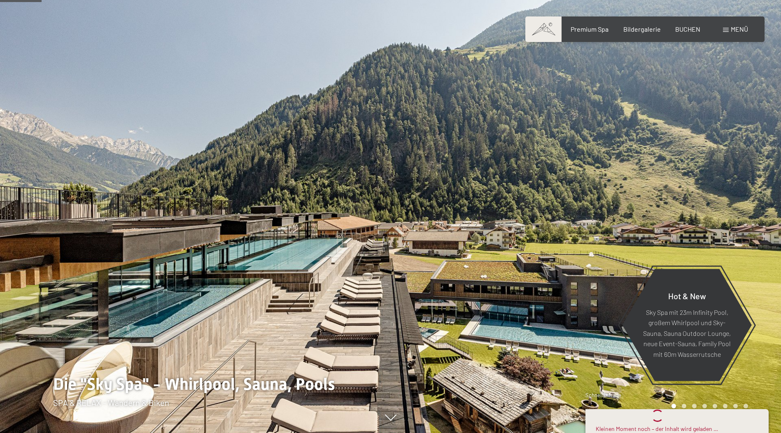 The width and height of the screenshot is (781, 433). What do you see at coordinates (687, 296) in the screenshot?
I see `span: Hot & New` at bounding box center [687, 296].